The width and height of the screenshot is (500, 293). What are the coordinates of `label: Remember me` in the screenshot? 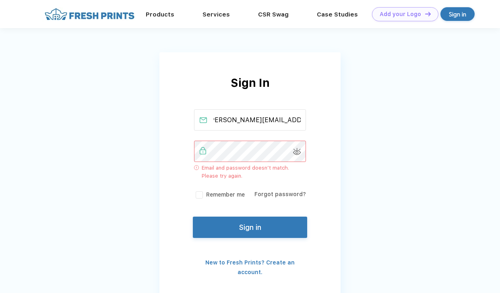 It's located at (219, 195).